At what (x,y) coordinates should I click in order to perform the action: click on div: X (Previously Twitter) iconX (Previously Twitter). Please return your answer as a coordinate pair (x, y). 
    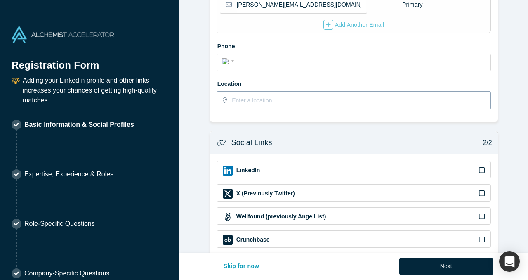
    Looking at the image, I should click on (354, 193).